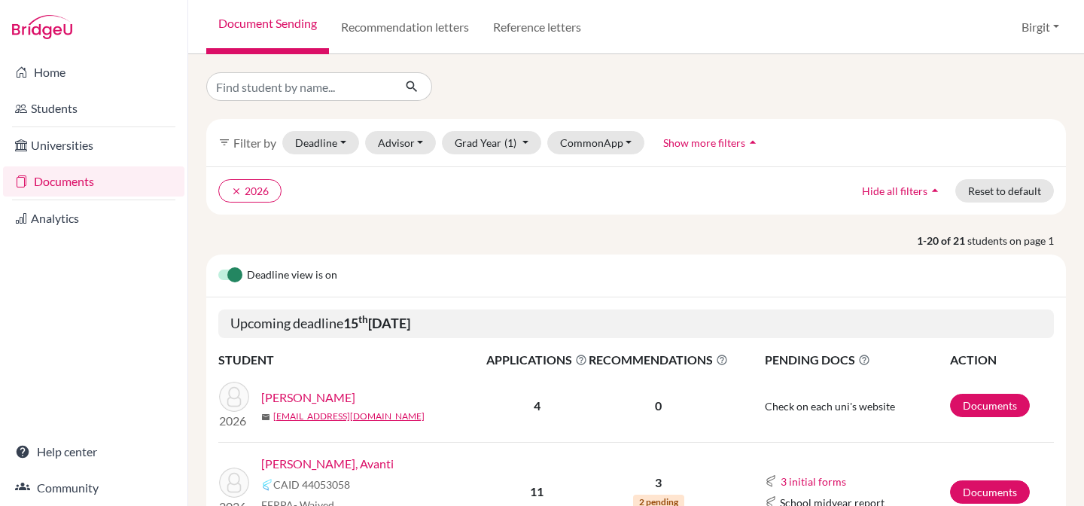 This screenshot has width=1084, height=506. What do you see at coordinates (93, 218) in the screenshot?
I see `a: Analytics` at bounding box center [93, 218].